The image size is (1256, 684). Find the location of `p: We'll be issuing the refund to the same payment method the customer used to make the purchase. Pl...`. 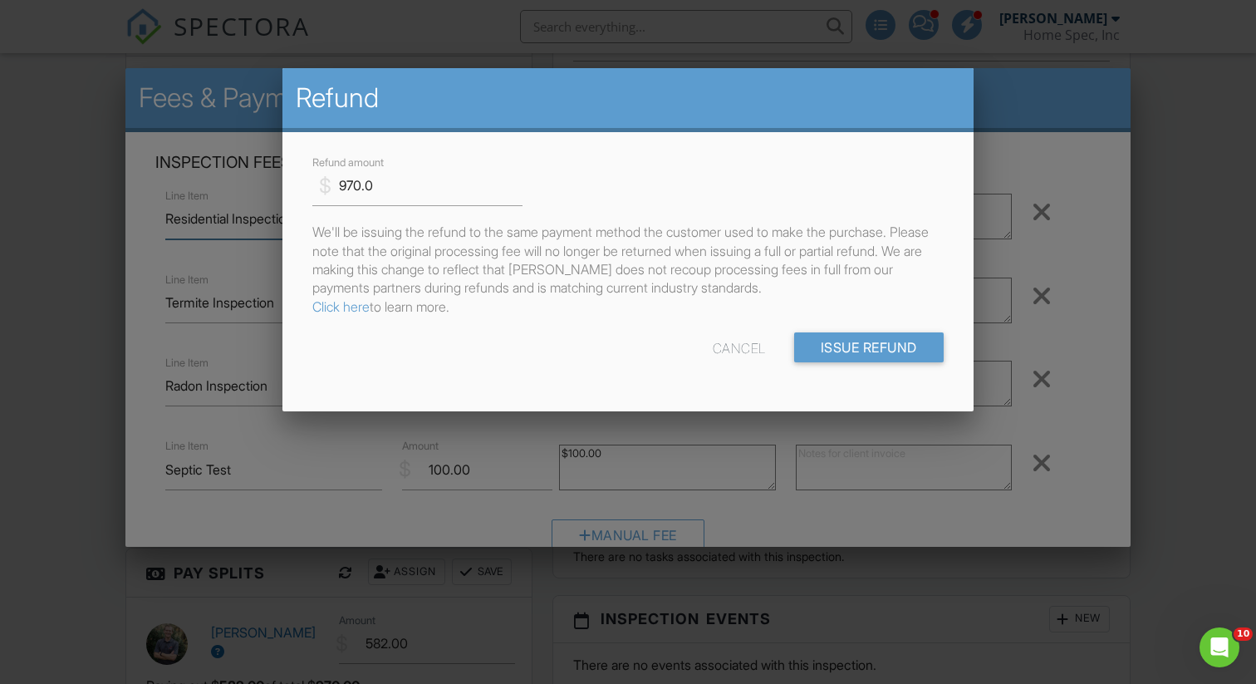

p: We'll be issuing the refund to the same payment method the customer used to make the purchase. Pl... is located at coordinates (628, 269).